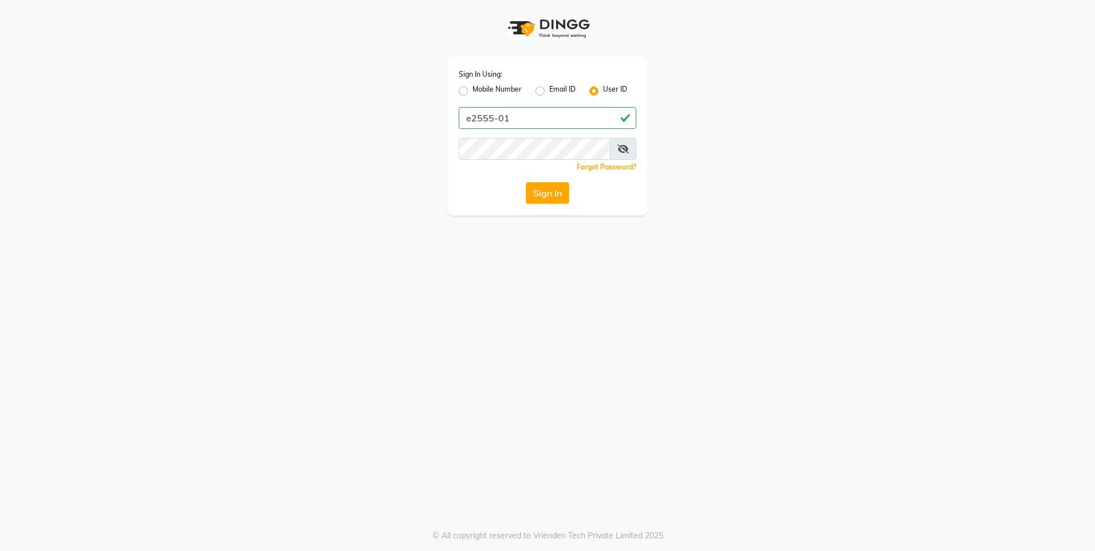 This screenshot has width=1095, height=551. Describe the element at coordinates (606, 167) in the screenshot. I see `a: Forgot Password?` at that location.